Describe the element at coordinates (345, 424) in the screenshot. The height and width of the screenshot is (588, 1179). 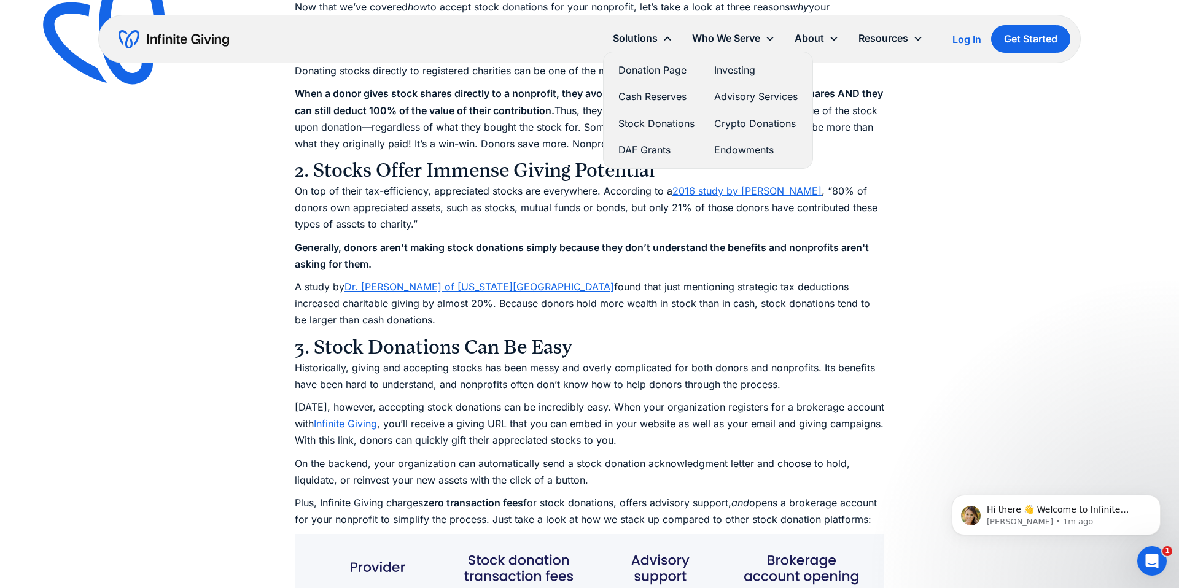
I see `a: Infinite Giving` at that location.